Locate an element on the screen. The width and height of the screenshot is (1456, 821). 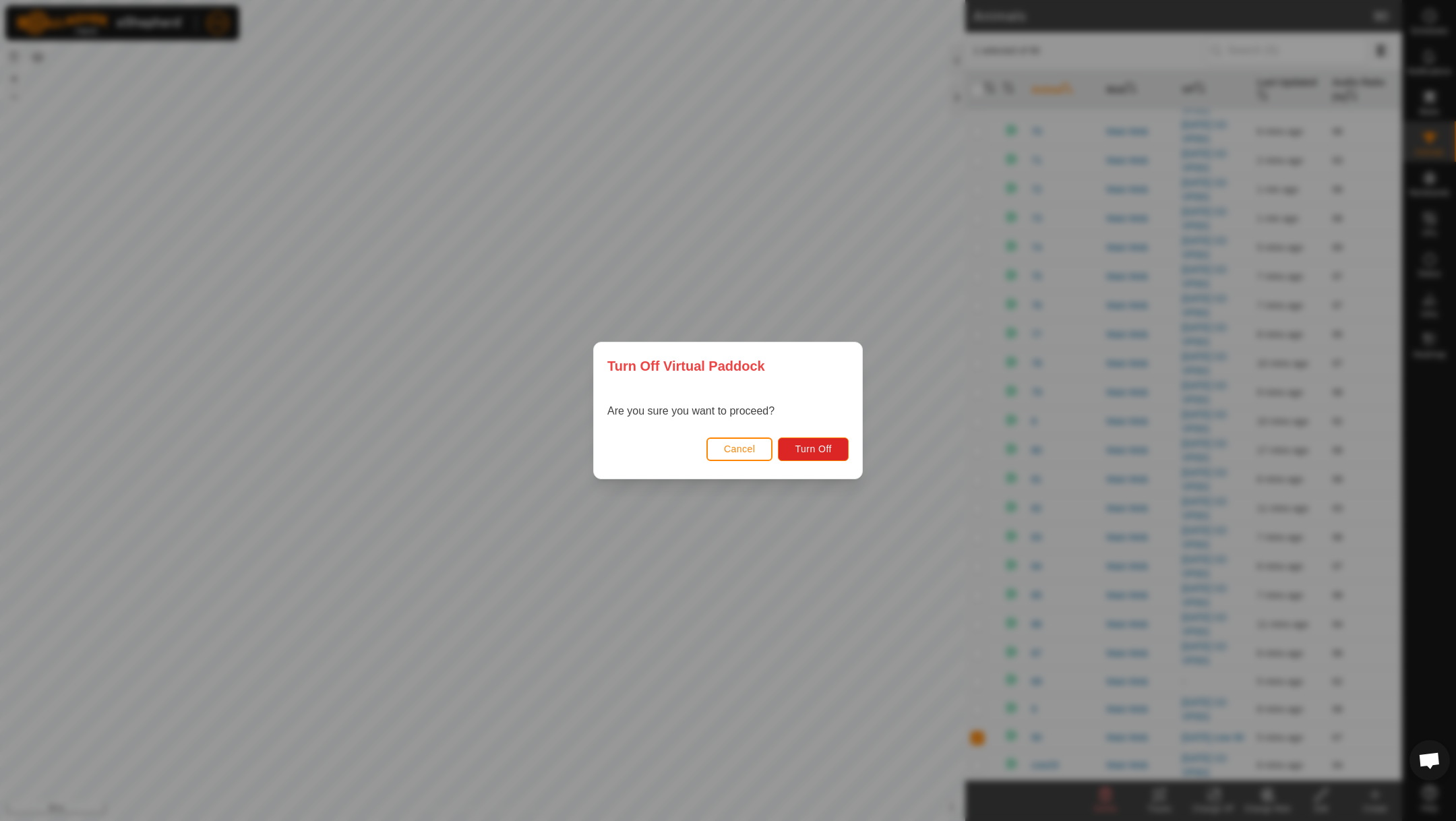
p: Are you sure you want to proceed? is located at coordinates (691, 411).